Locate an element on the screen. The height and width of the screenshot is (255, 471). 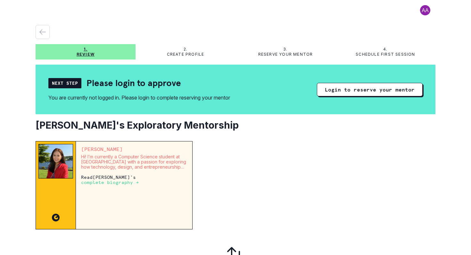
img: Mentor Image is located at coordinates (56, 161).